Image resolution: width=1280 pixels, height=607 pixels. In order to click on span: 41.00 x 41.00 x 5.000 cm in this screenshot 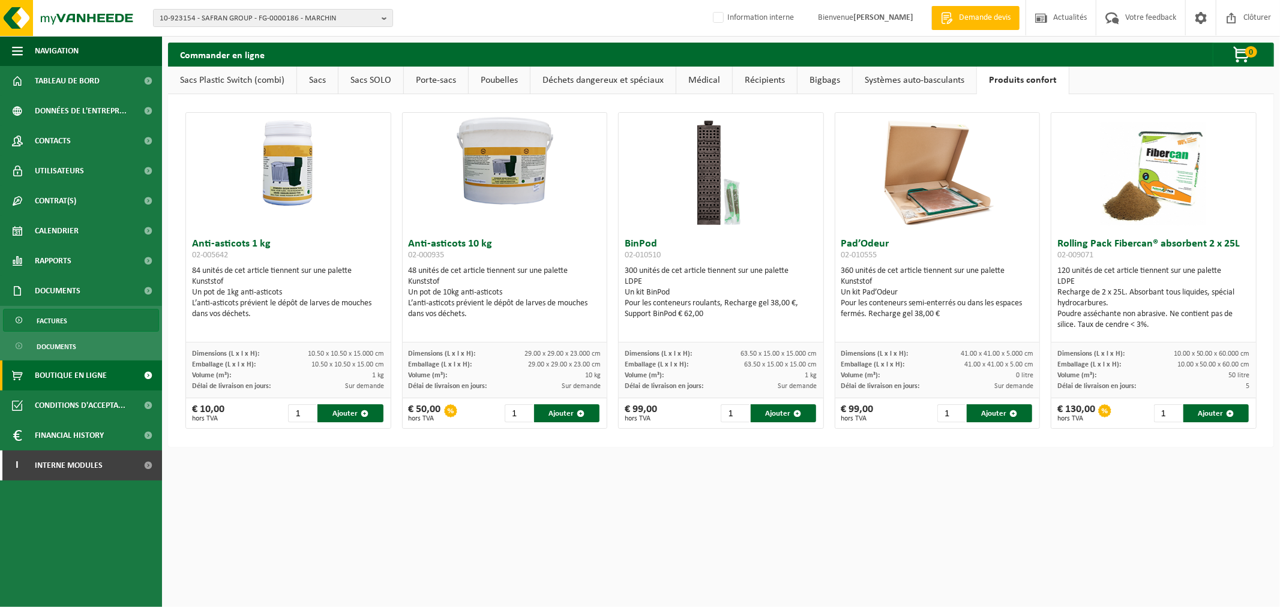, I will do `click(997, 354)`.